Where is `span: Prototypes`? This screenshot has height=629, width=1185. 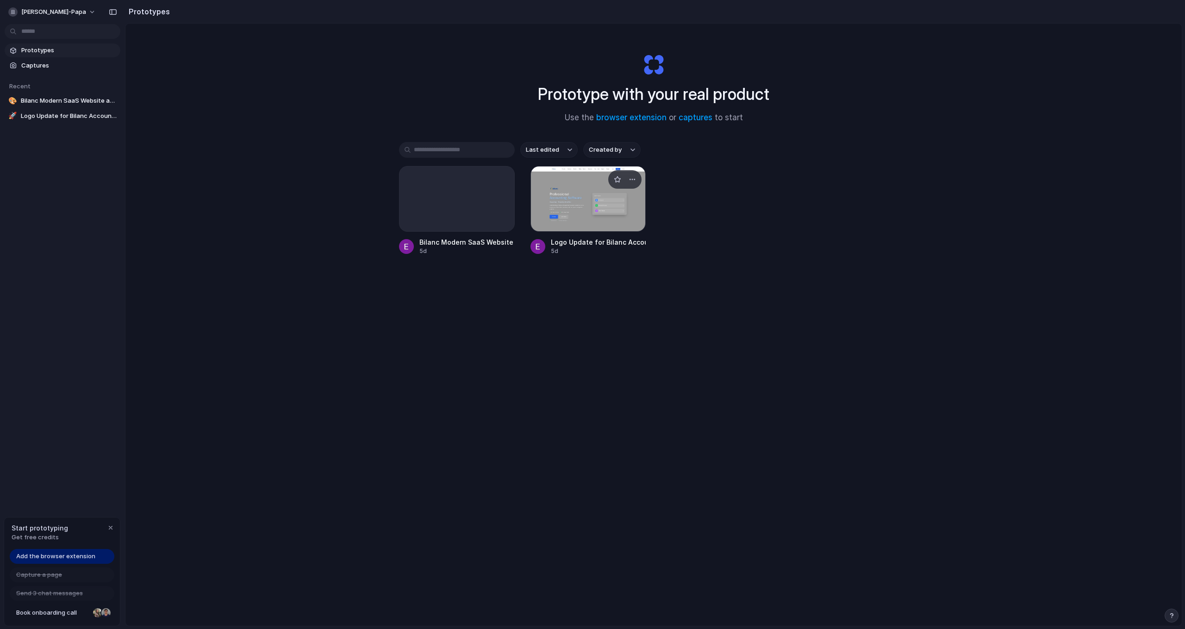 span: Prototypes is located at coordinates (69, 50).